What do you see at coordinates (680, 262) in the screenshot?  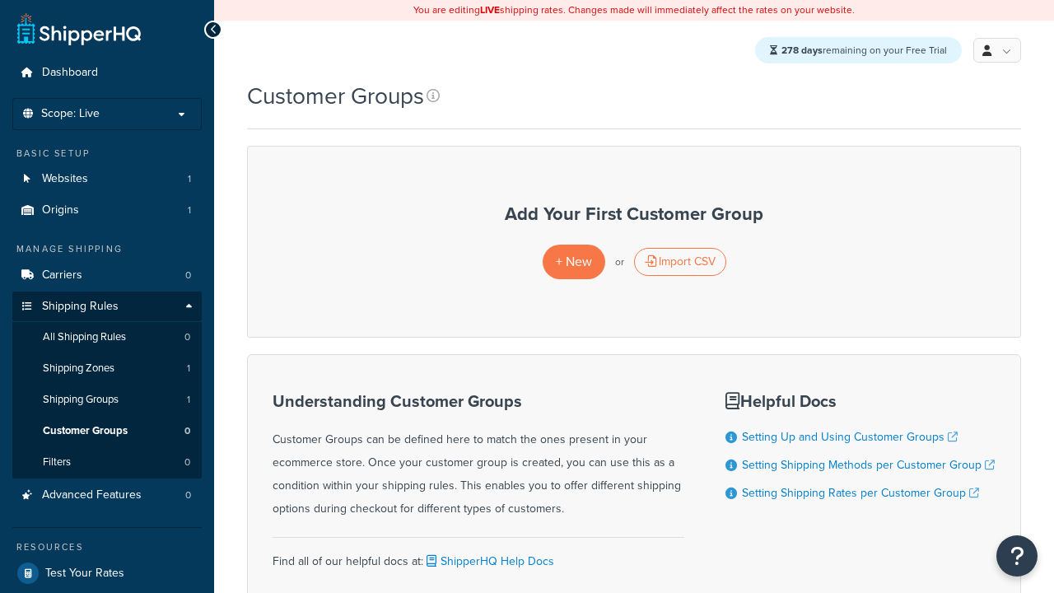 I see `div: Import CSV` at bounding box center [680, 262].